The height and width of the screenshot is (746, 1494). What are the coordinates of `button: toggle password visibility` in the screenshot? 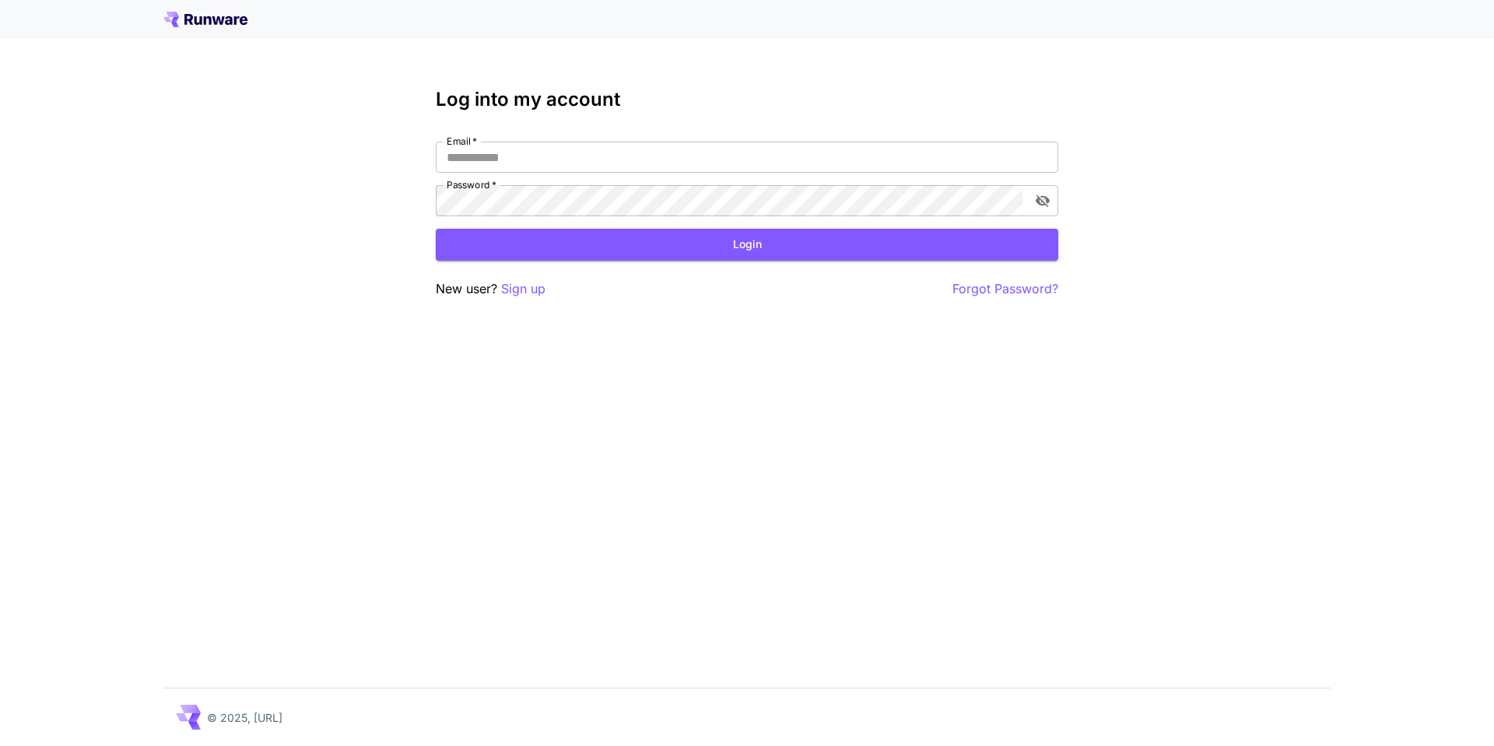 It's located at (1043, 201).